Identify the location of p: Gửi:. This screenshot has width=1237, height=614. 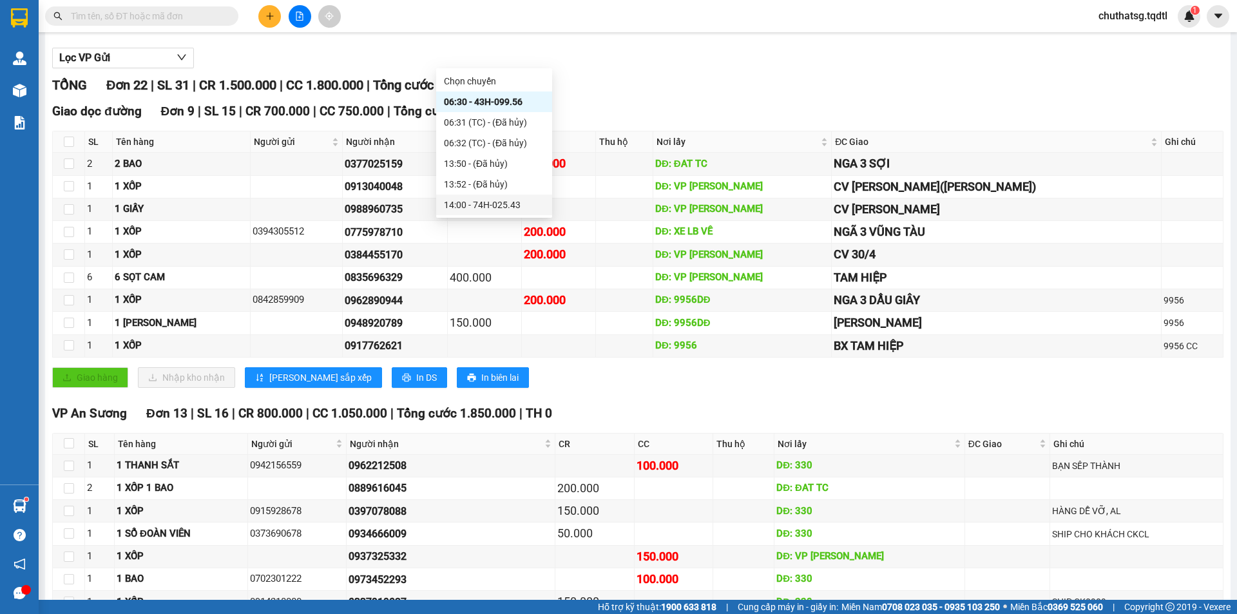
(41, 23).